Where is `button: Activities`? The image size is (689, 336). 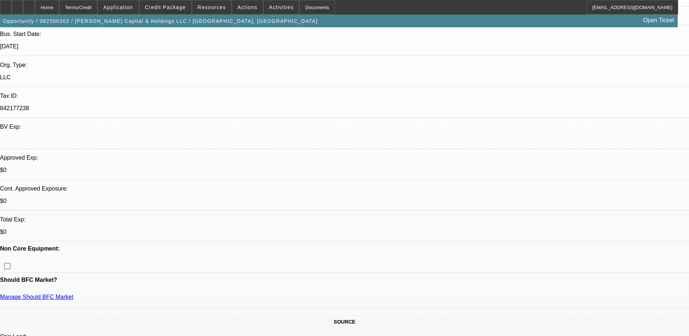 button: Activities is located at coordinates (282, 7).